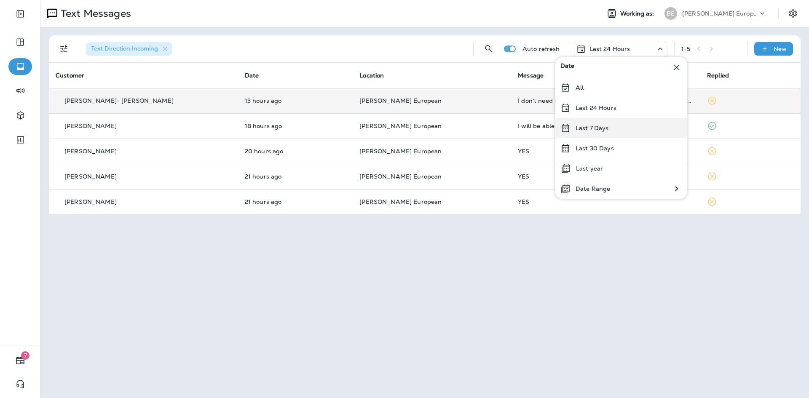 This screenshot has height=398, width=809. Describe the element at coordinates (780, 49) in the screenshot. I see `p: New` at that location.